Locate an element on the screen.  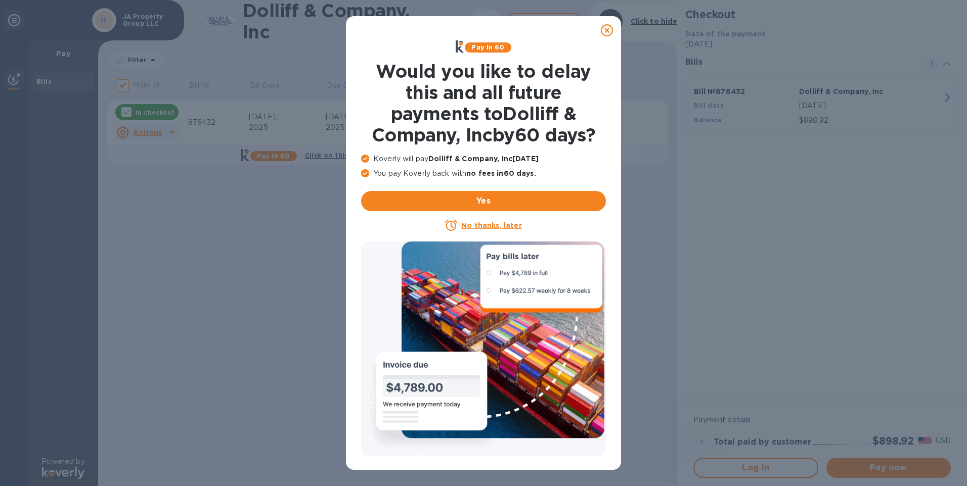
u: No thanks, later is located at coordinates (491, 226).